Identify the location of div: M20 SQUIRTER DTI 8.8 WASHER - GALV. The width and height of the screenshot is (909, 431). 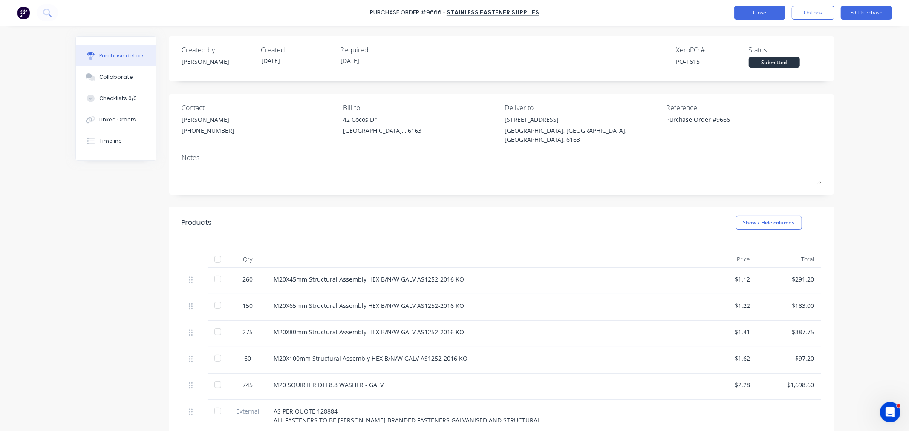
(480, 385).